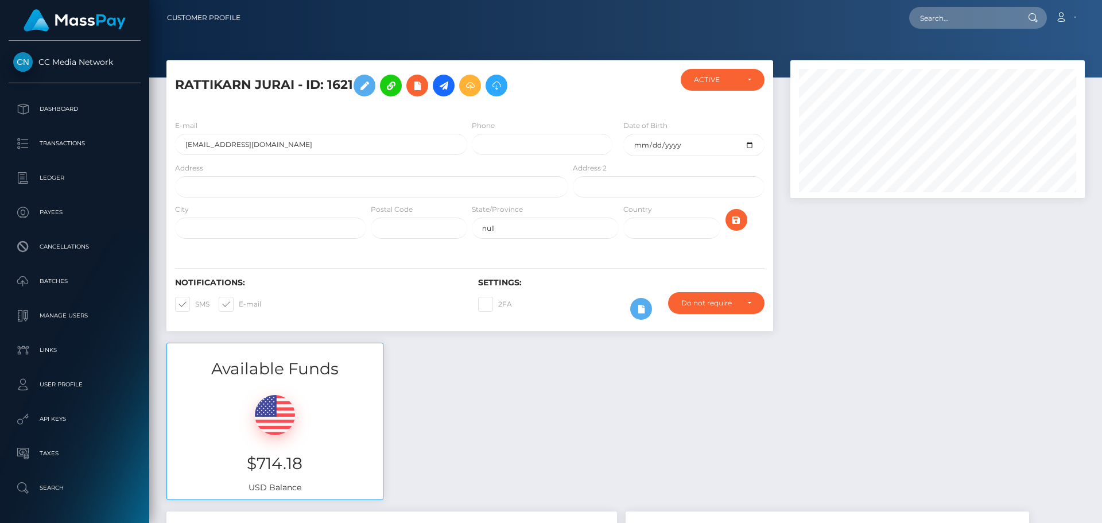  What do you see at coordinates (75, 109) in the screenshot?
I see `p: Dashboard` at bounding box center [75, 109].